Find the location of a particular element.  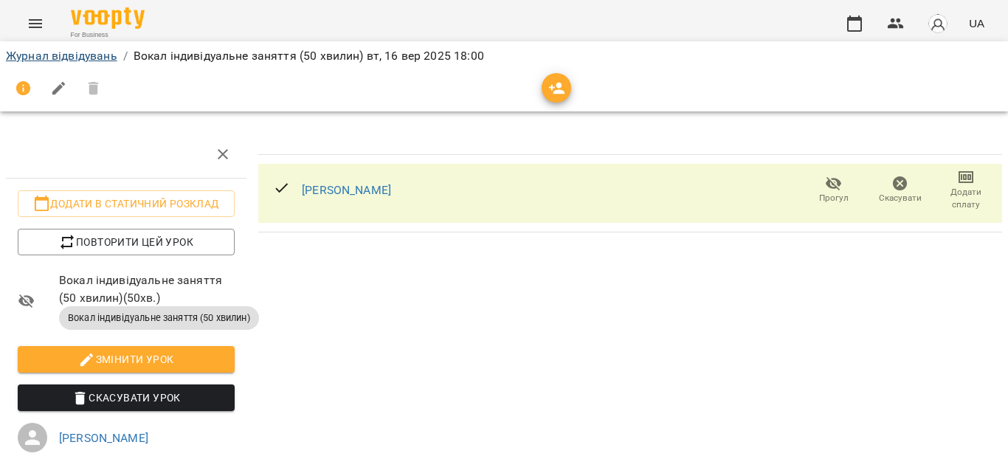

span: Скасувати Урок is located at coordinates (126, 398).